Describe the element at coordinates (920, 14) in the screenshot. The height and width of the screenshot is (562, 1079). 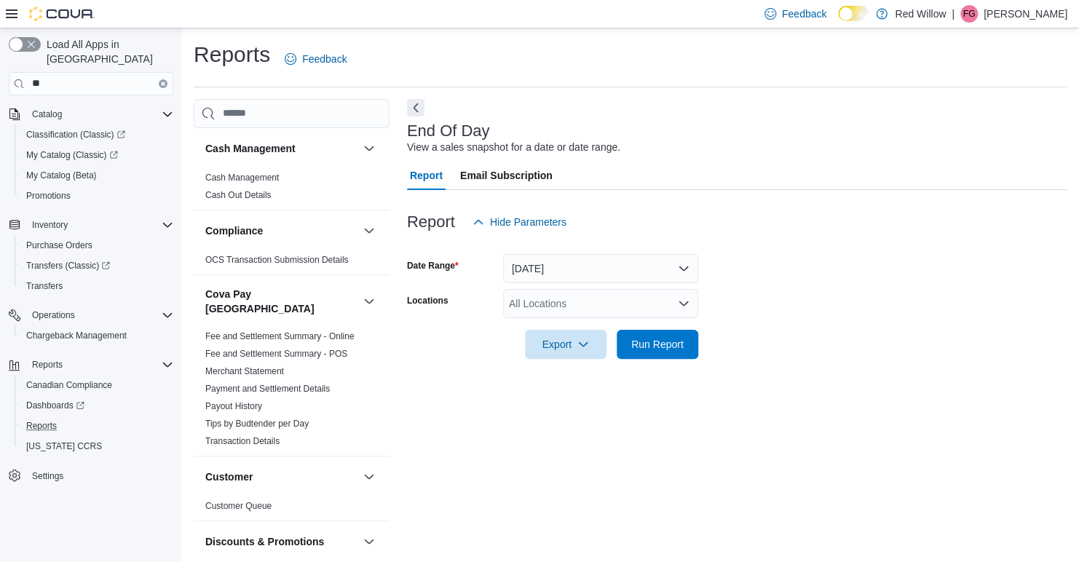
I see `p: Red Willow` at that location.